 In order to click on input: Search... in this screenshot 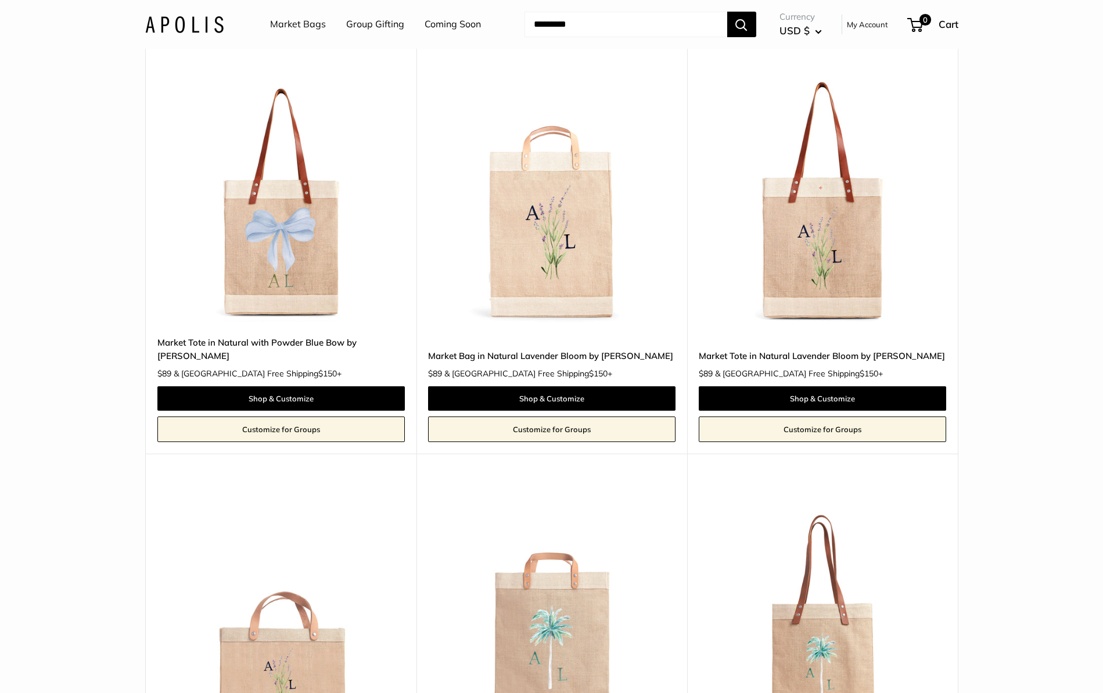, I will do `click(625, 24)`.